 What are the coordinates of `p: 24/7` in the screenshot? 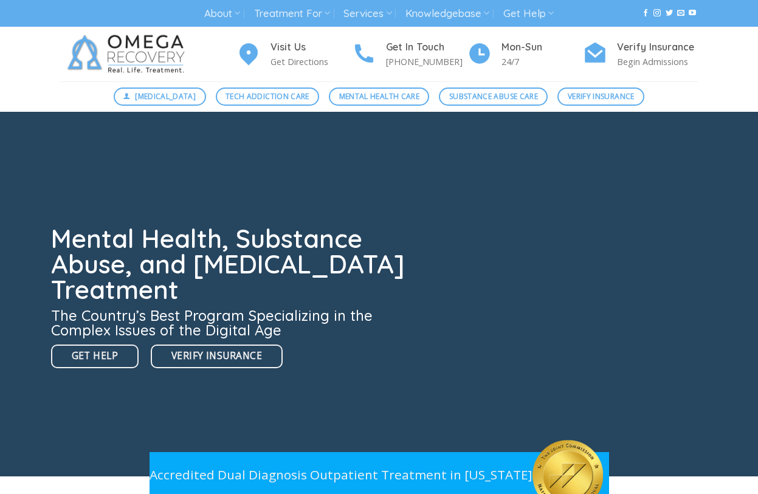 It's located at (542, 61).